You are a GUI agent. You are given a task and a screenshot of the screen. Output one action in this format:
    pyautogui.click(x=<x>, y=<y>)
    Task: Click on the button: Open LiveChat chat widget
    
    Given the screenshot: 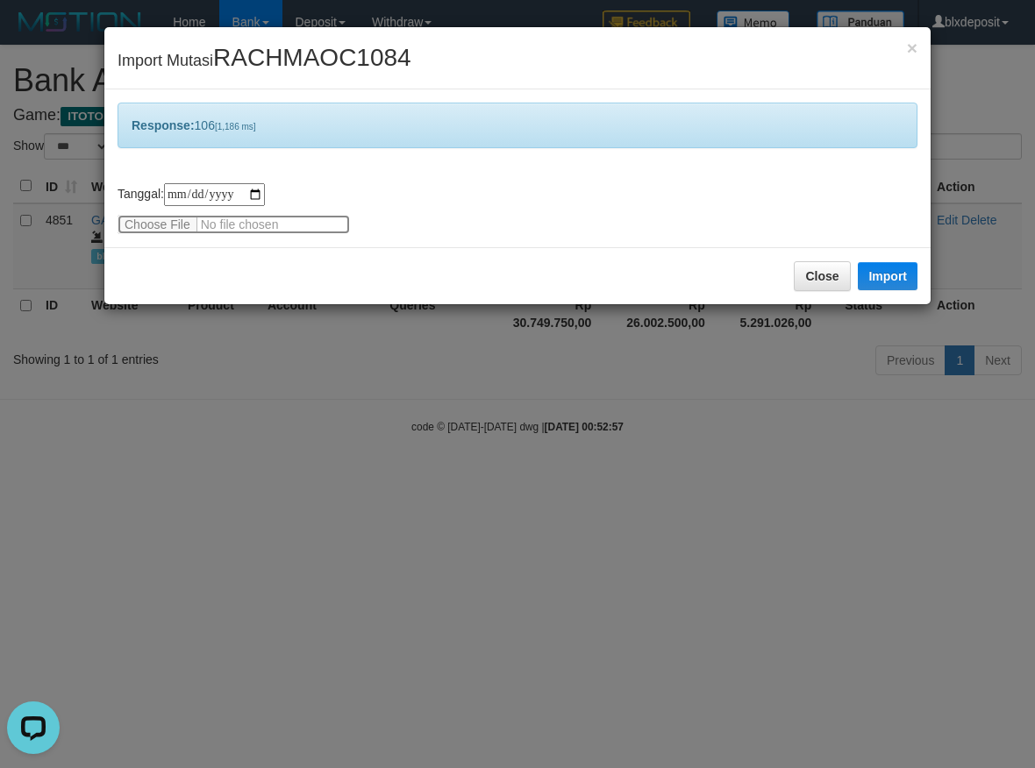 What is the action you would take?
    pyautogui.click(x=33, y=33)
    